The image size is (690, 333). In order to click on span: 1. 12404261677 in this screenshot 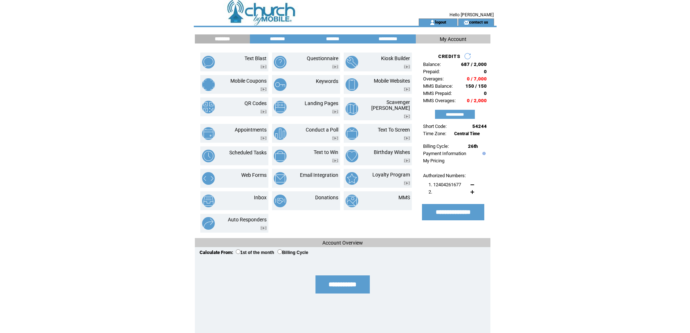, I will do `click(445, 184)`.